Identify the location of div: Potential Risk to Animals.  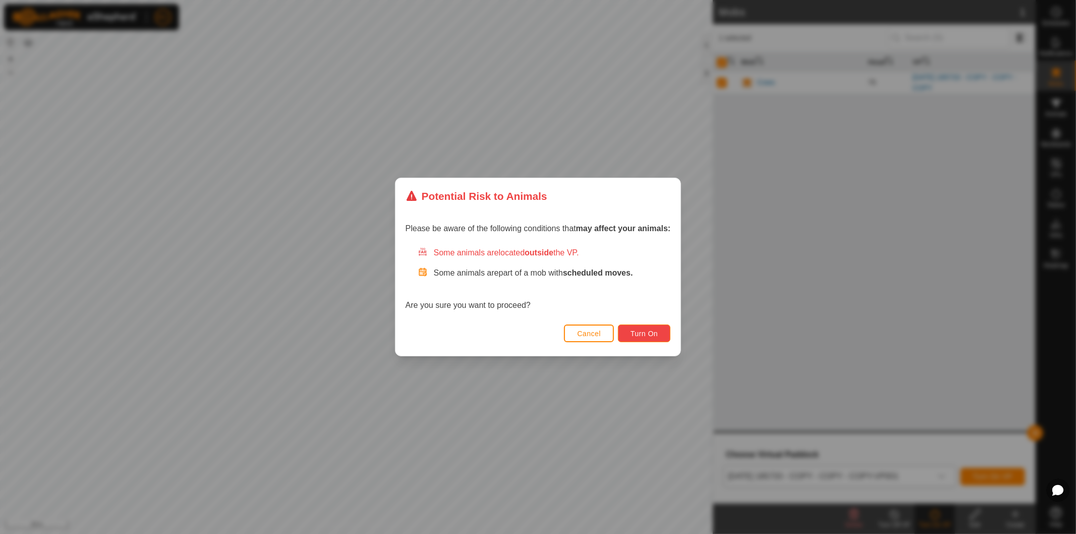
(476, 196).